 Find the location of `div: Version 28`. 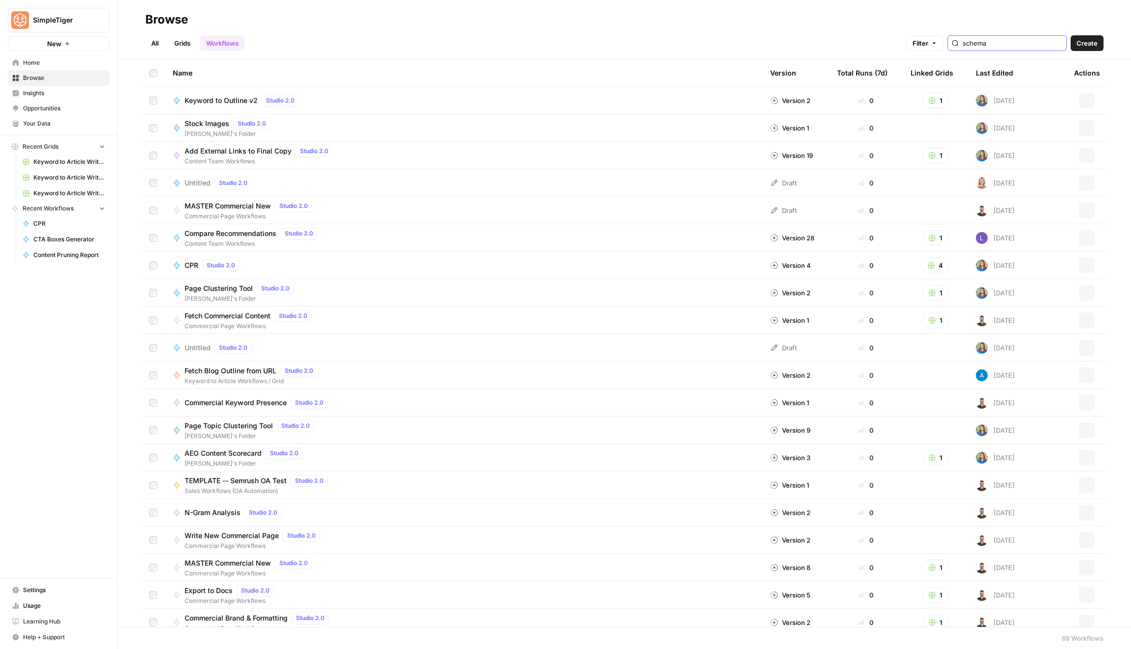

div: Version 28 is located at coordinates (792, 238).